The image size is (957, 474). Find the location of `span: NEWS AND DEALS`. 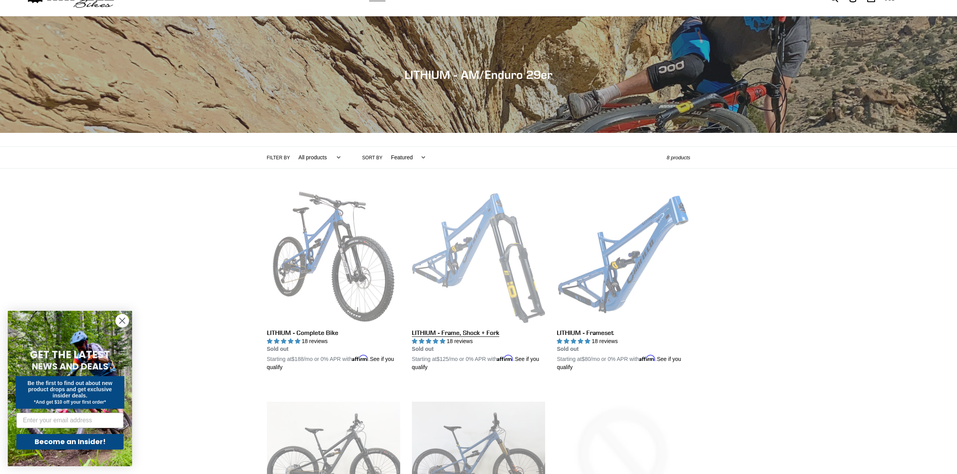

span: NEWS AND DEALS is located at coordinates (70, 366).